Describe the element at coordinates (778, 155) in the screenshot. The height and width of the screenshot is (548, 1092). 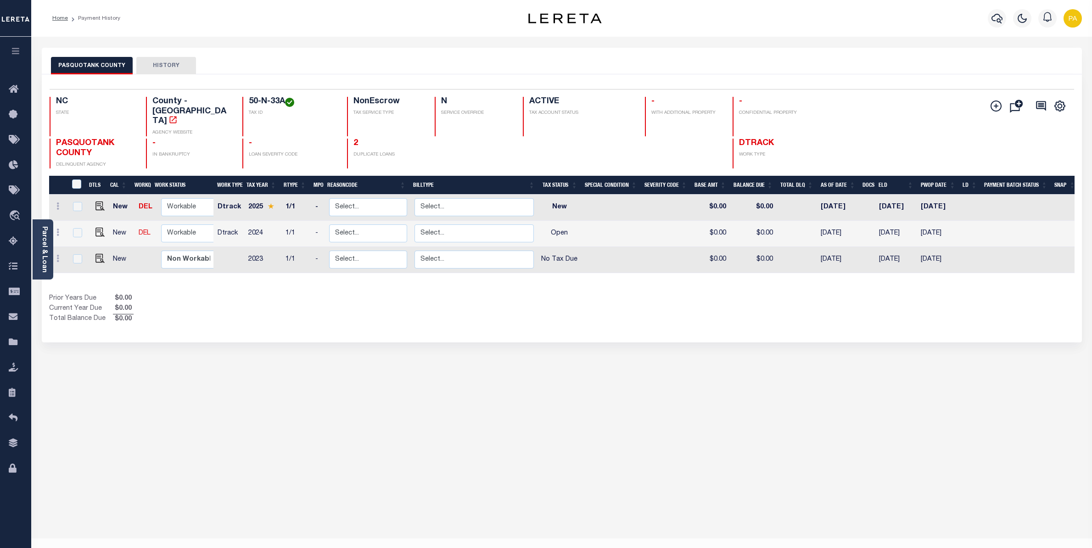
I see `p: WORK TYPE` at that location.